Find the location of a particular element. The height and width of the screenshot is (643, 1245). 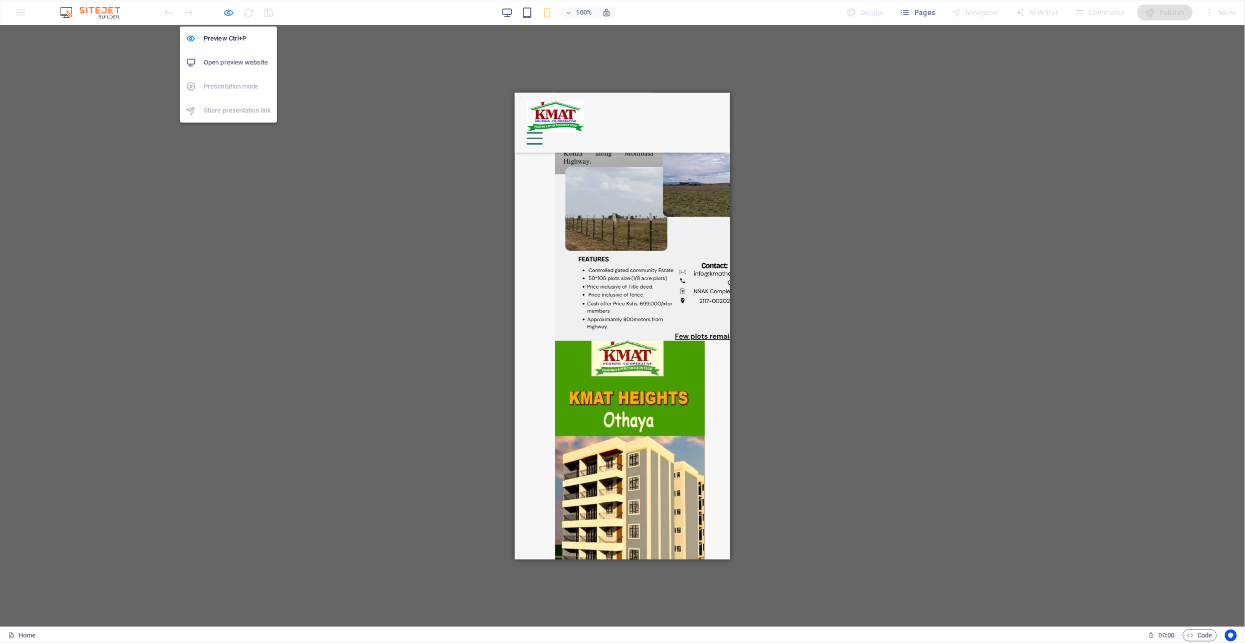

a: Click to cancel selection. Double-click to open Pages is located at coordinates (22, 636).